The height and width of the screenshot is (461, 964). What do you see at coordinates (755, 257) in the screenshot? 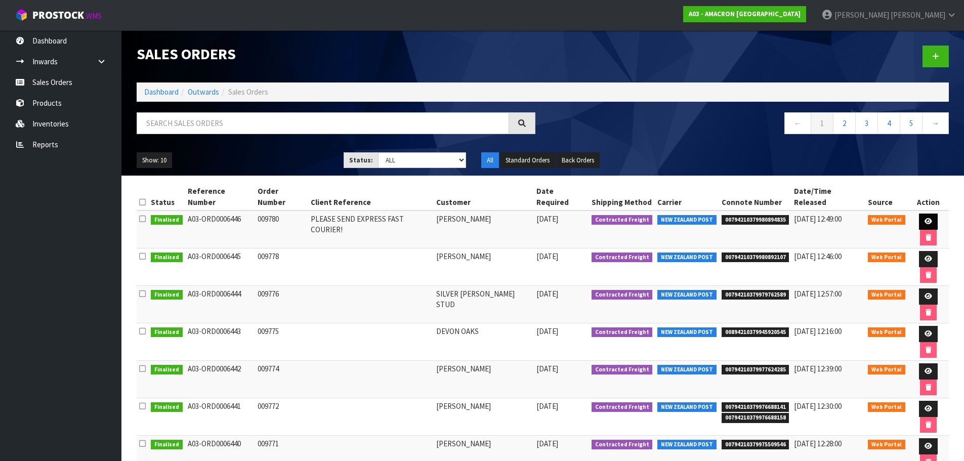
I see `span: 00794210379980892107` at bounding box center [755, 257].